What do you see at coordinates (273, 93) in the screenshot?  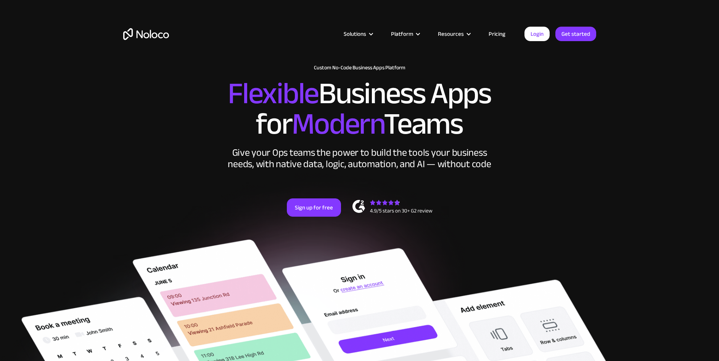 I see `span: Flexible` at bounding box center [273, 93].